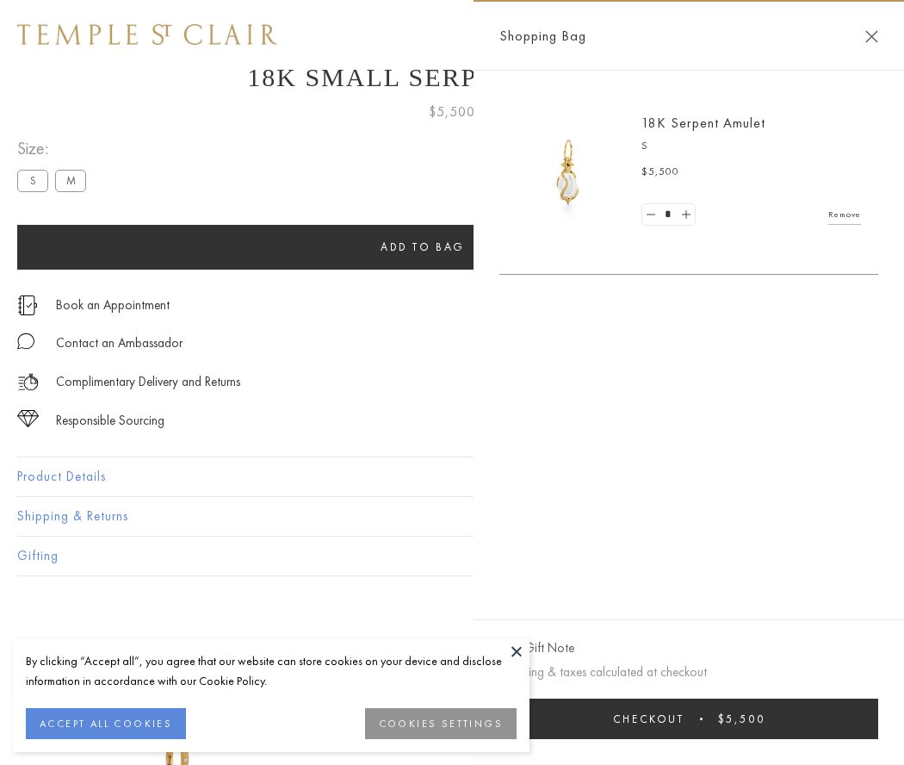  What do you see at coordinates (423, 247) in the screenshot?
I see `button: Add to bag` at bounding box center [423, 247].